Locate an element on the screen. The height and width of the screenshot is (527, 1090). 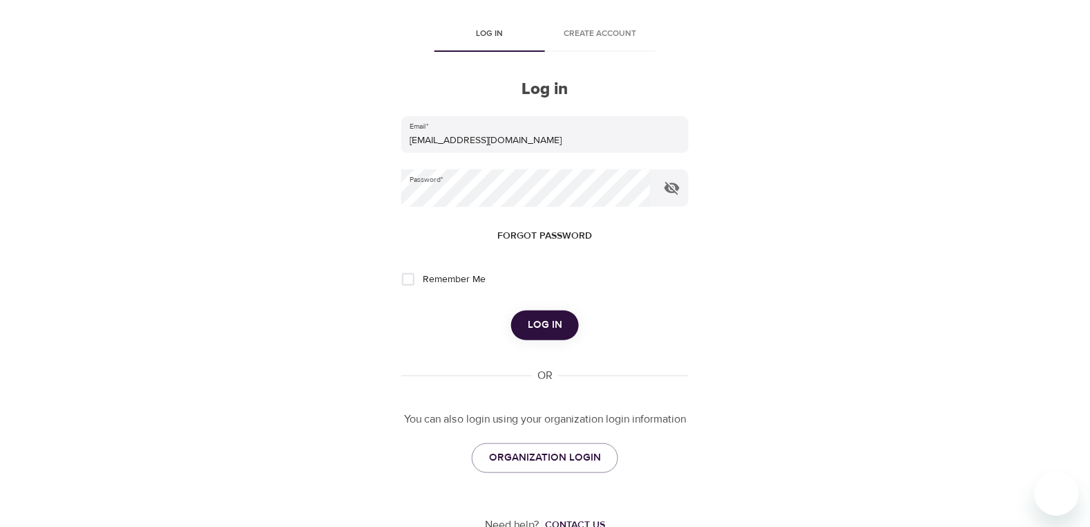
button: Log in is located at coordinates (545, 325).